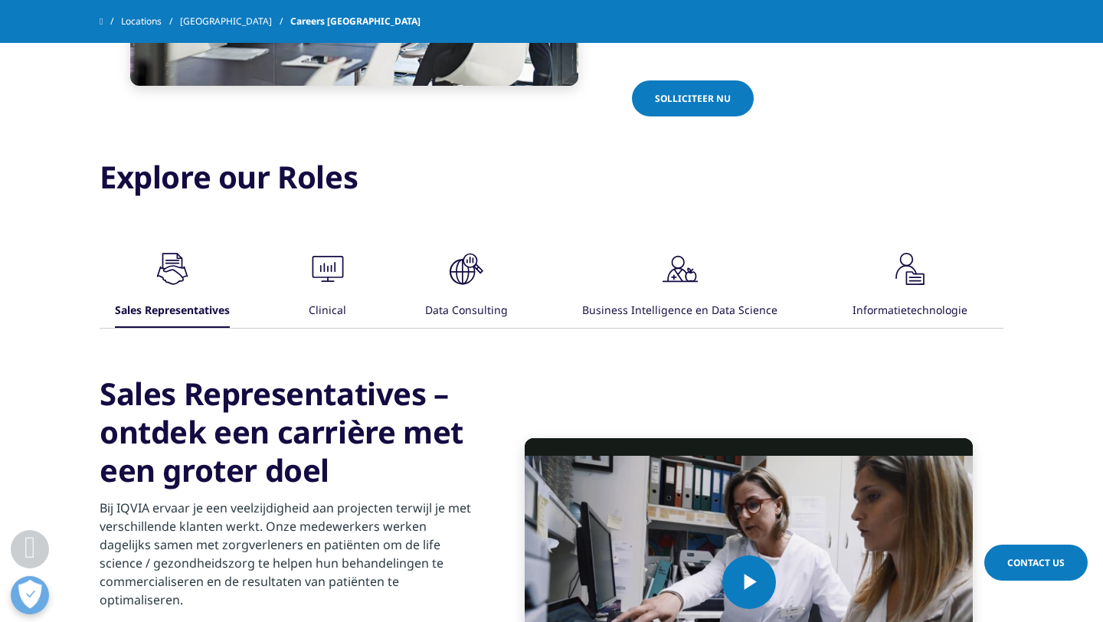 The image size is (1103, 622). I want to click on button: Sales Representatives, so click(171, 286).